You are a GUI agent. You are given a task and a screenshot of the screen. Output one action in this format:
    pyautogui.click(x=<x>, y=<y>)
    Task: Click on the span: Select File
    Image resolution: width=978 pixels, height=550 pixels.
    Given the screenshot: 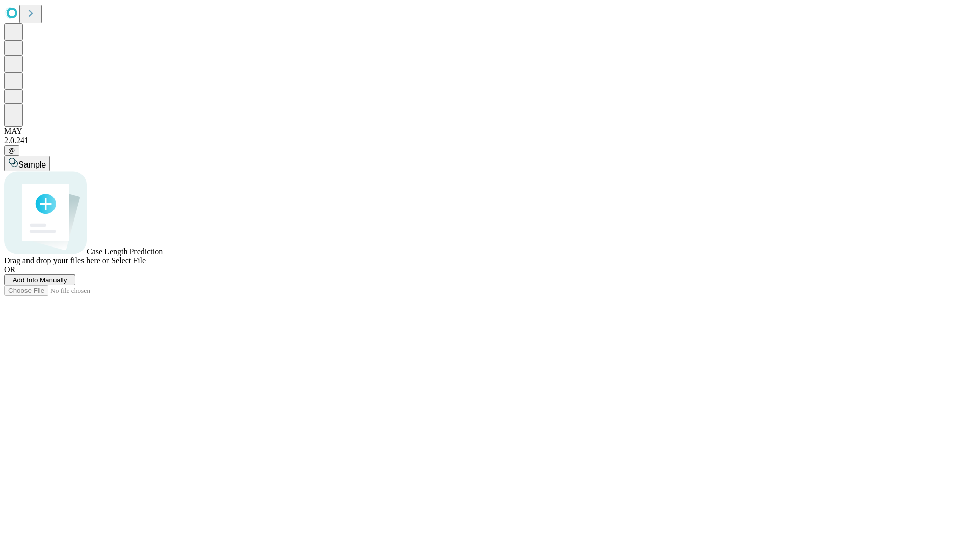 What is the action you would take?
    pyautogui.click(x=128, y=260)
    